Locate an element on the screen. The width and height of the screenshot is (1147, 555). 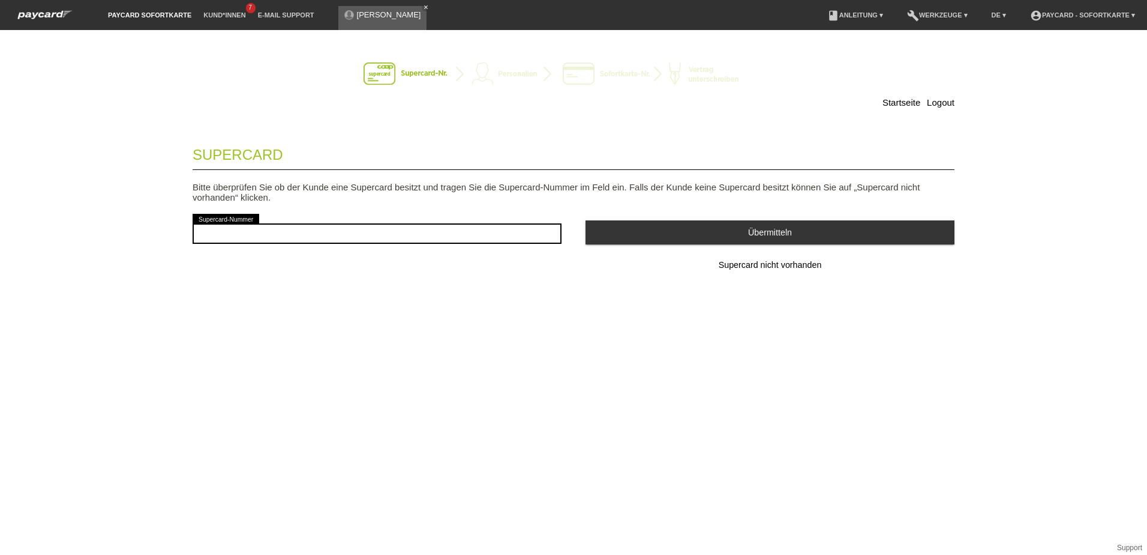
button: Supercard nicht vorhanden is located at coordinates (770, 265).